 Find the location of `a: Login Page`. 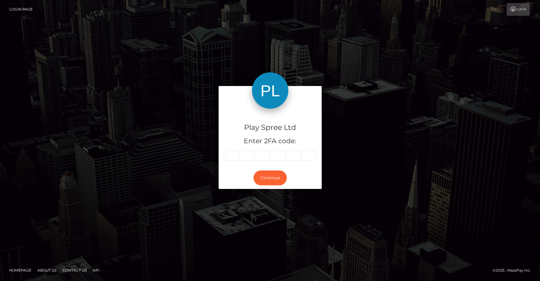

a: Login Page is located at coordinates (21, 9).